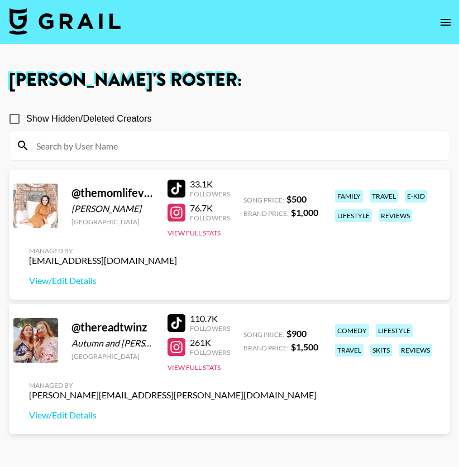  I want to click on strong: $ 500, so click(296, 199).